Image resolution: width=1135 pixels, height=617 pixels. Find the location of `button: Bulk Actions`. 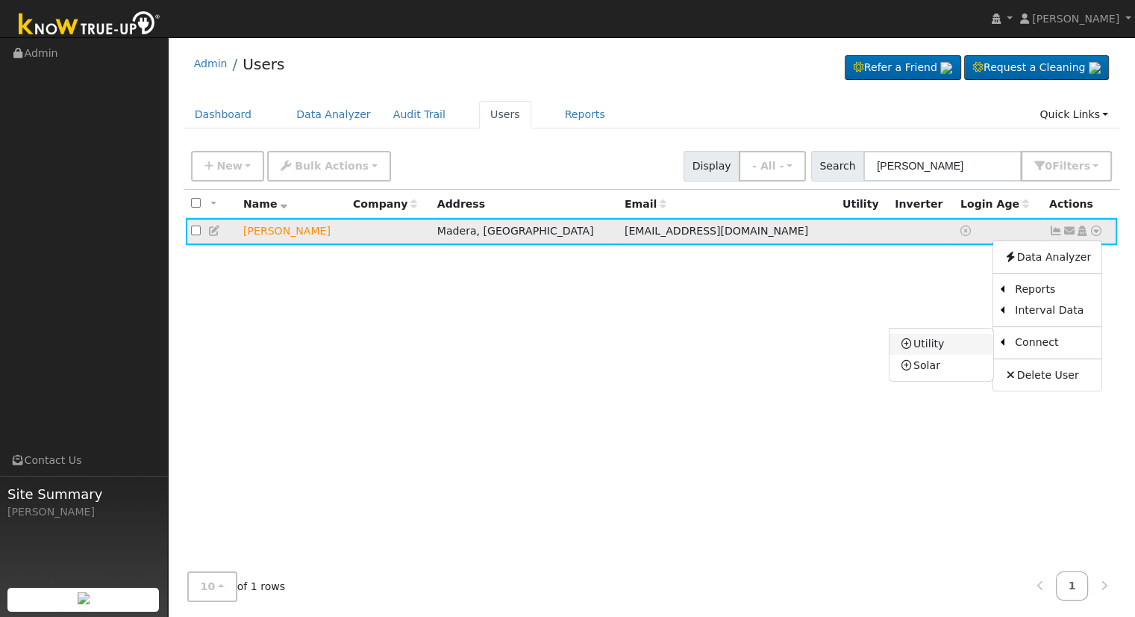

button: Bulk Actions is located at coordinates (328, 166).